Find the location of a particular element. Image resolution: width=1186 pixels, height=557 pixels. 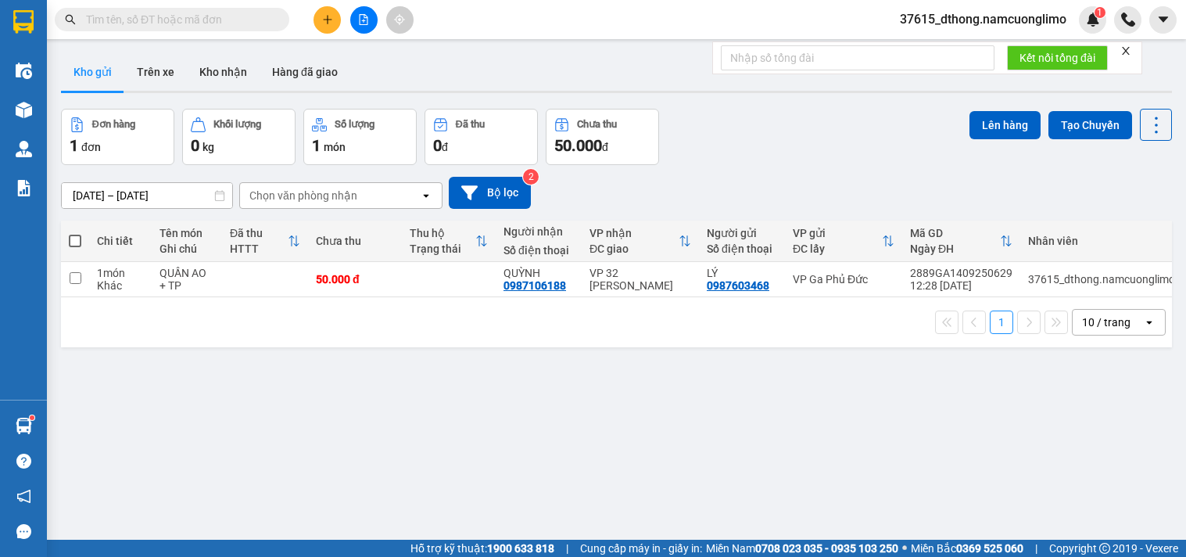

span: 37615_dthong.namcuonglimo is located at coordinates (983, 19).